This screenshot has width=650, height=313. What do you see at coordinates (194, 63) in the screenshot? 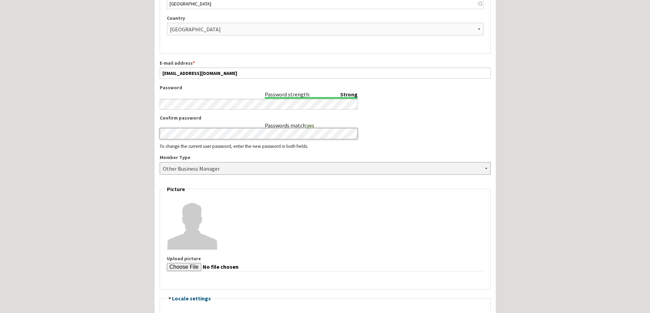
I see `span: This field is required.` at bounding box center [194, 63].